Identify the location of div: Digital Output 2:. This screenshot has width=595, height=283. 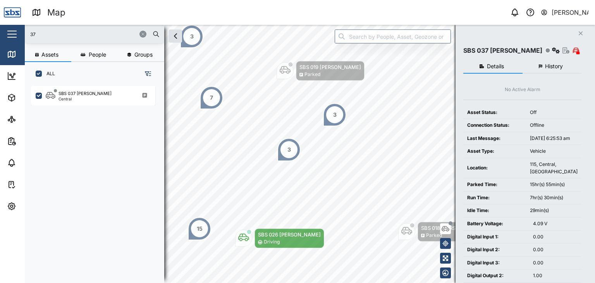
(496, 275).